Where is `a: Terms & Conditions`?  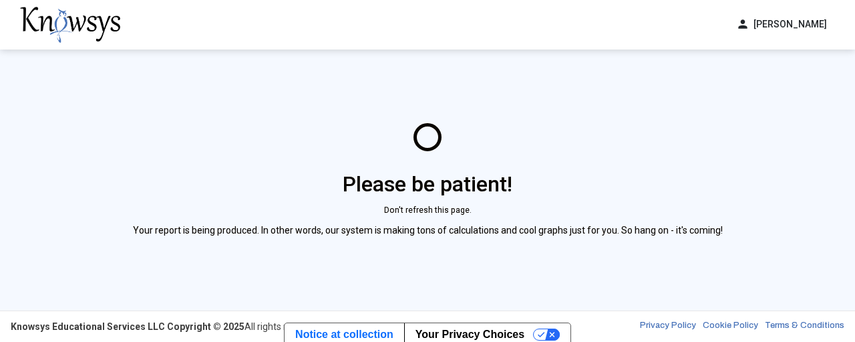
a: Terms & Conditions is located at coordinates (805, 326).